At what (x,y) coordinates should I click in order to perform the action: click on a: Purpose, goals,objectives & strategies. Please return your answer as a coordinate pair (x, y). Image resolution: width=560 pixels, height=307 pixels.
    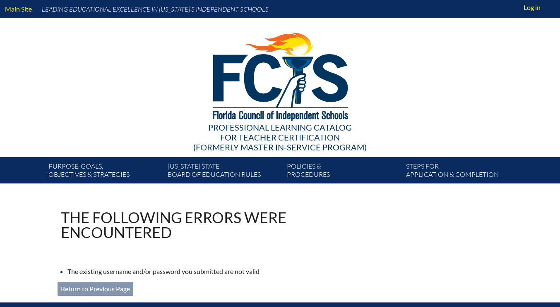
    Looking at the image, I should click on (105, 172).